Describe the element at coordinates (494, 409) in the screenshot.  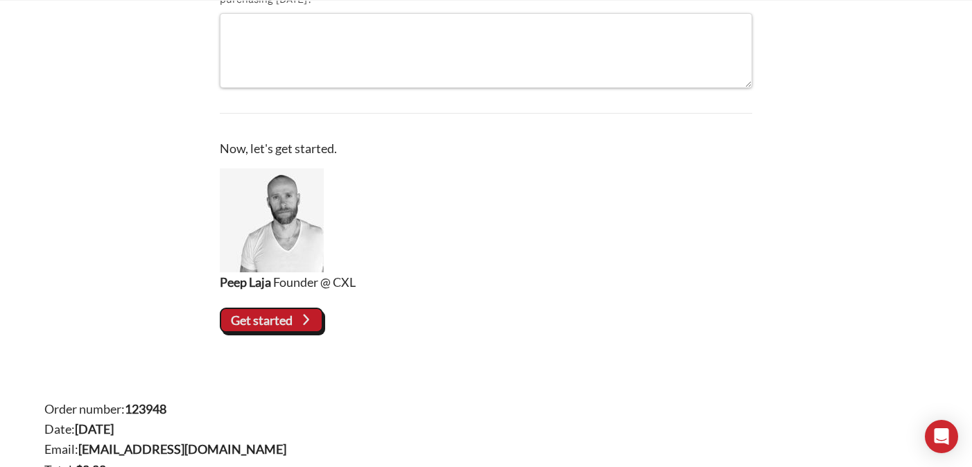
I see `li: Order number:` at that location.